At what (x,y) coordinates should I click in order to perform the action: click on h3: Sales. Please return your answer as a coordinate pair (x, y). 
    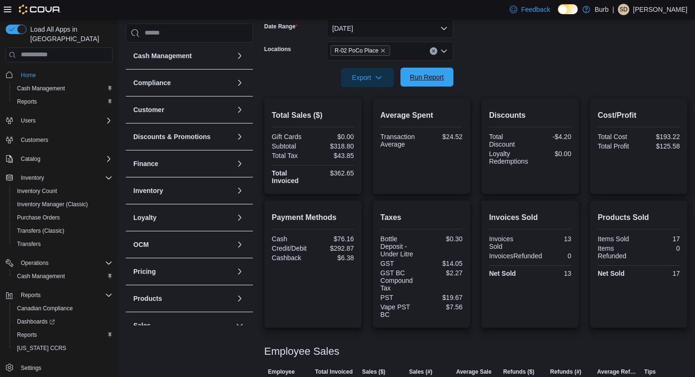
    Looking at the image, I should click on (142, 326).